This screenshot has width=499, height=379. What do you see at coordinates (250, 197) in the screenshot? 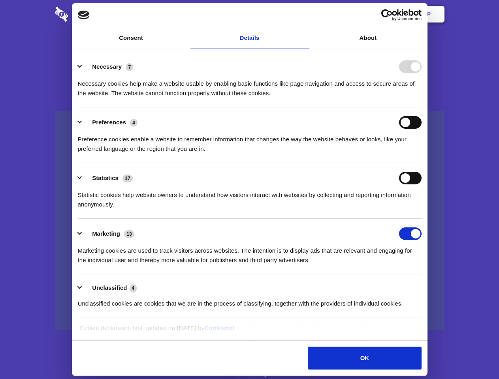
I see `div: Statistic cookies help website owners to understand how visitors interact with websites by collec...` at bounding box center [250, 197].